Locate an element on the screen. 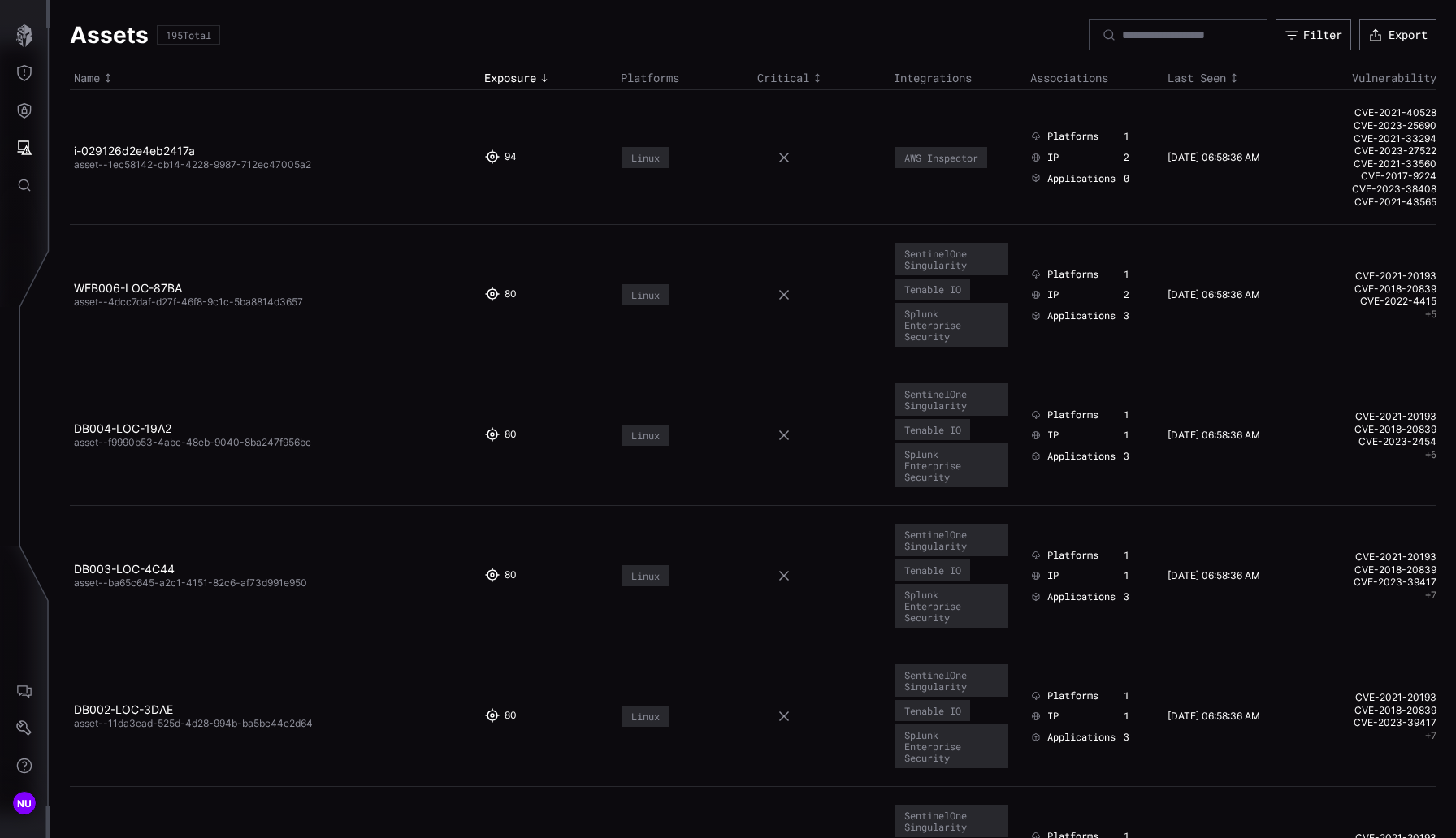 Image resolution: width=1456 pixels, height=838 pixels. button: +6 is located at coordinates (1431, 455).